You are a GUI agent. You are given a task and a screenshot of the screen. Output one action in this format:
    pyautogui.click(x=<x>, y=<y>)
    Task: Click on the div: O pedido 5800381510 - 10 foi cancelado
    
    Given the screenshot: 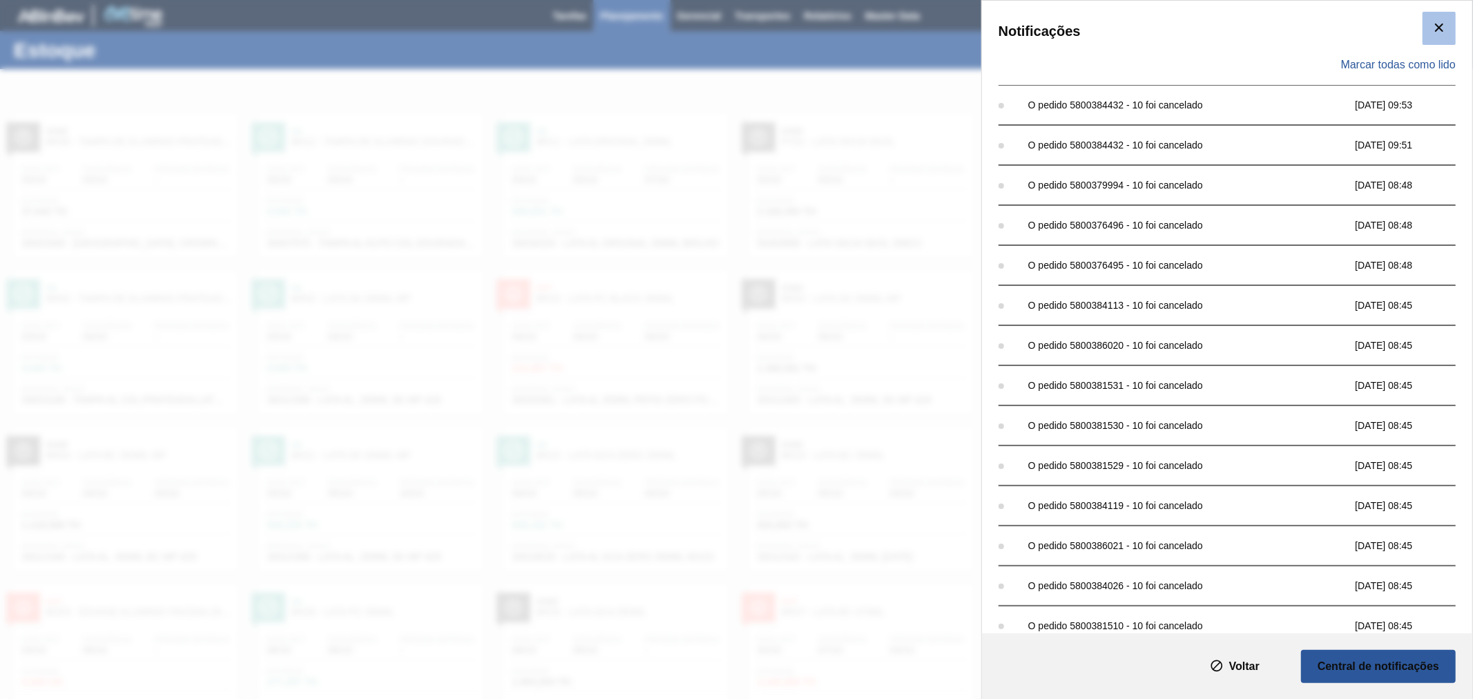 What is the action you would take?
    pyautogui.click(x=1189, y=626)
    